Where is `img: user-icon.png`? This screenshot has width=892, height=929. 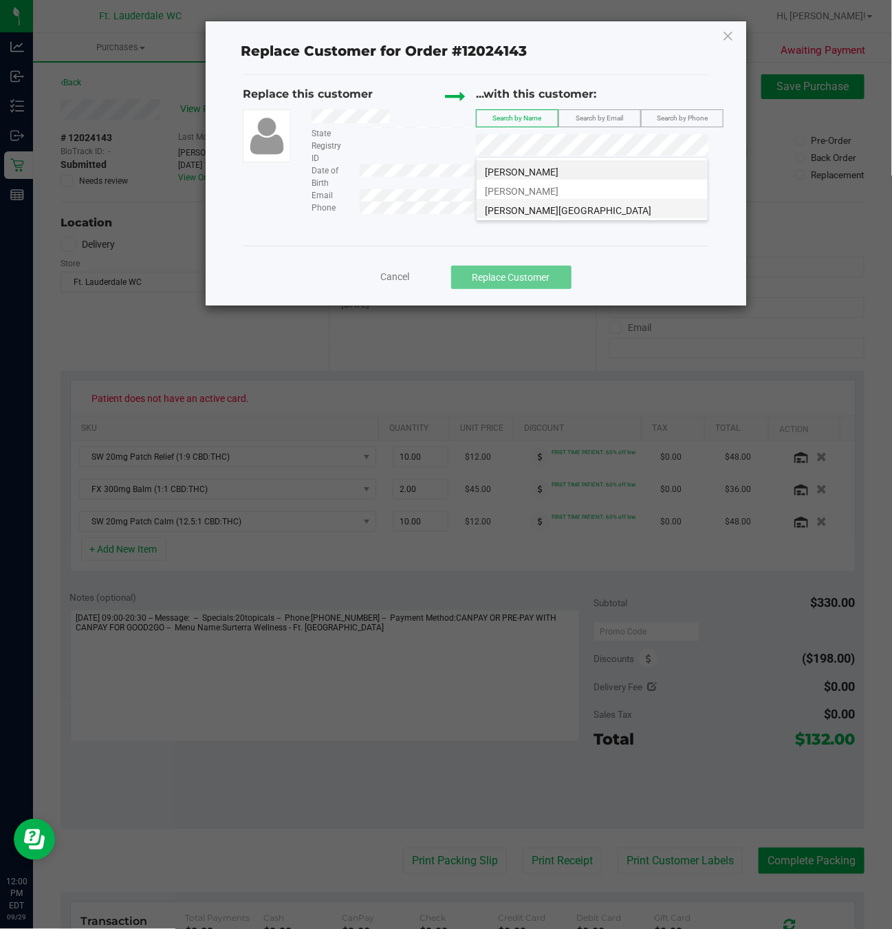
img: user-icon.png is located at coordinates (267, 135).